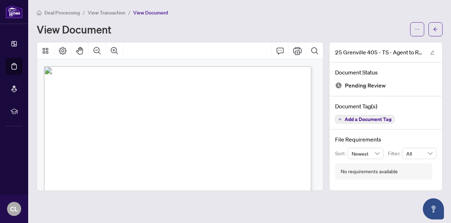 The image size is (451, 223). Describe the element at coordinates (386, 106) in the screenshot. I see `h4: Document Tag(s)` at that location.